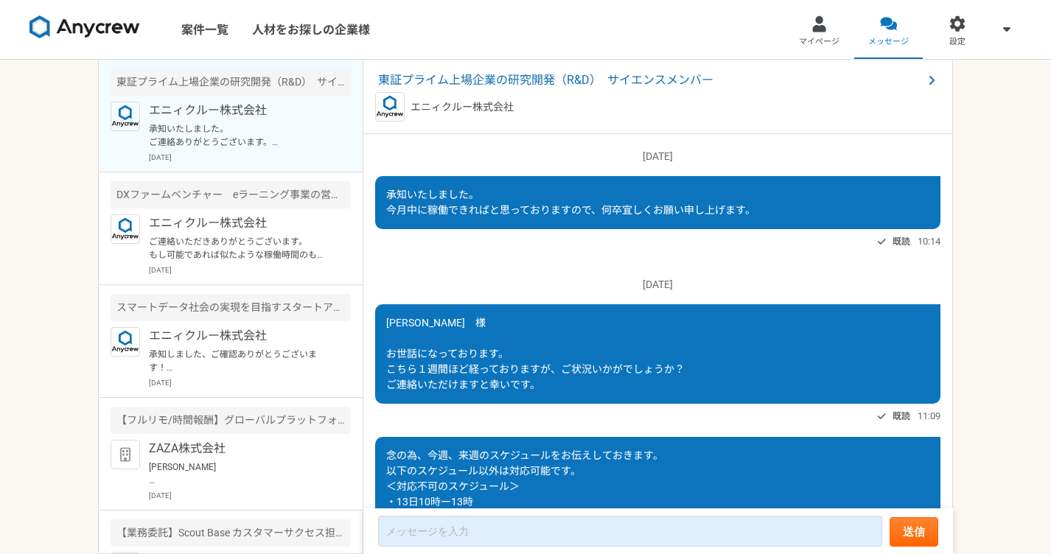  What do you see at coordinates (958, 42) in the screenshot?
I see `span: 設定` at bounding box center [958, 42].